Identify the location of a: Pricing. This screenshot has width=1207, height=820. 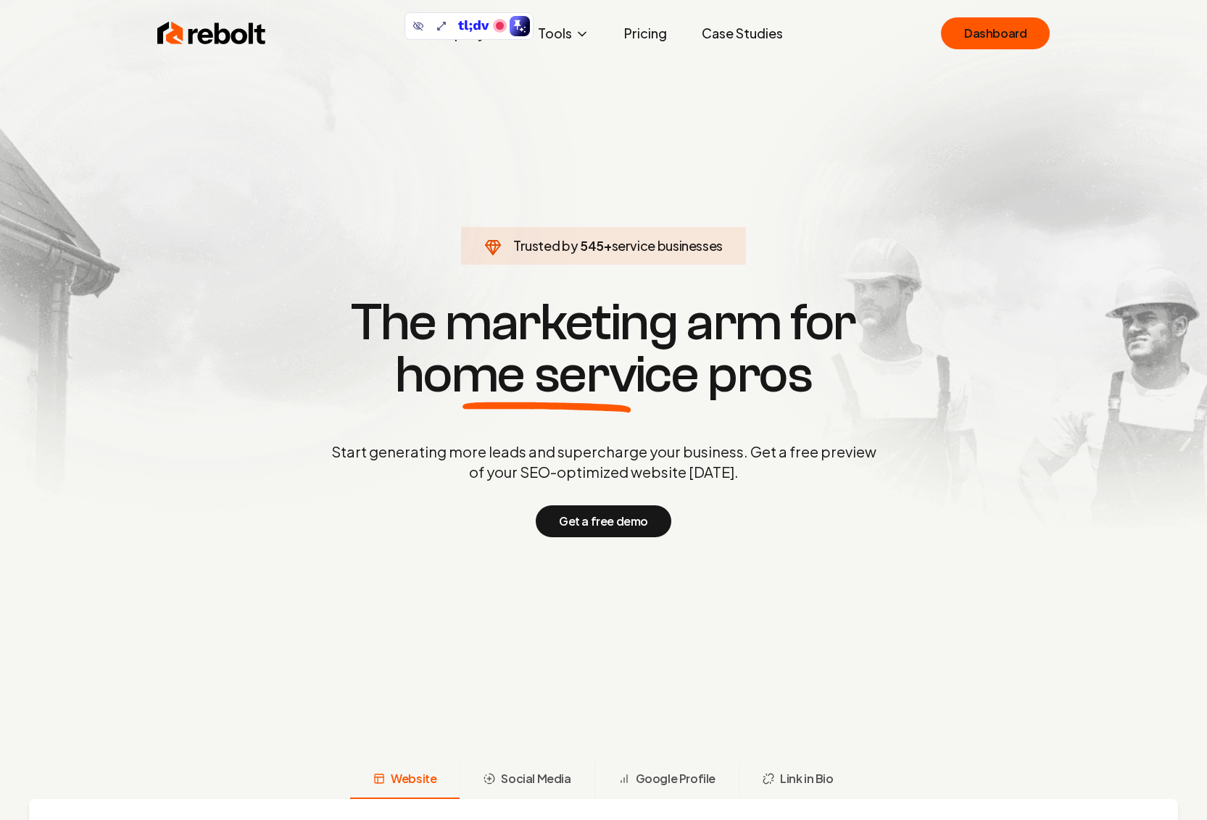
(645, 33).